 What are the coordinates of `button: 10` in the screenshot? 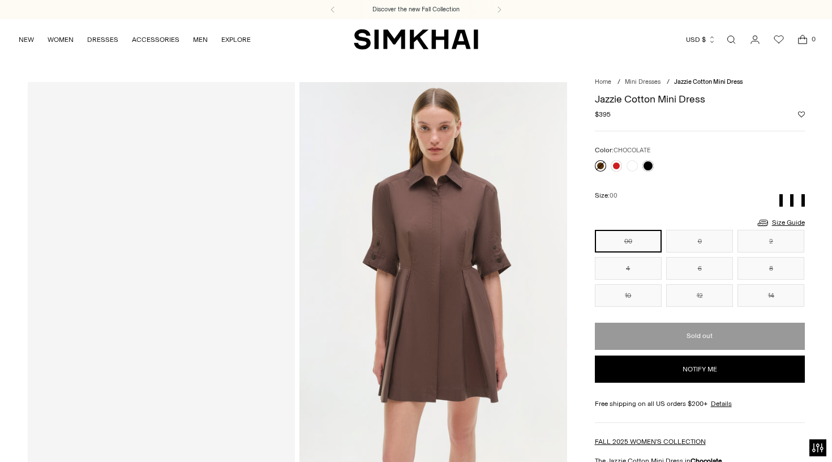 It's located at (628, 295).